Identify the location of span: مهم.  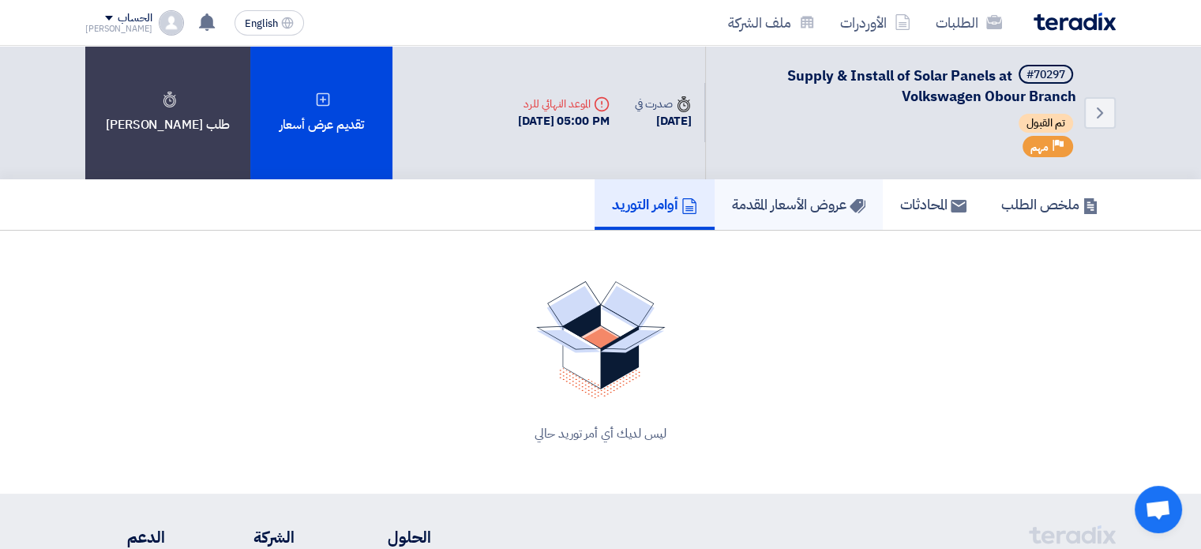
(1039, 147).